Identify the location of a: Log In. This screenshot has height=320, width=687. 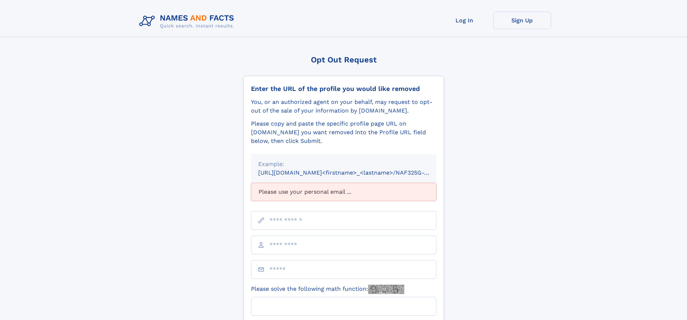
(464, 20).